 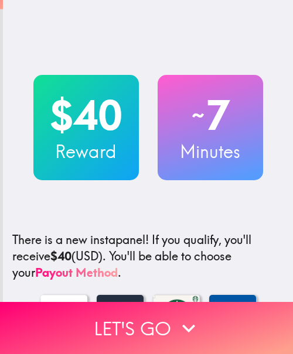 What do you see at coordinates (210, 115) in the screenshot?
I see `h2: 7` at bounding box center [210, 115].